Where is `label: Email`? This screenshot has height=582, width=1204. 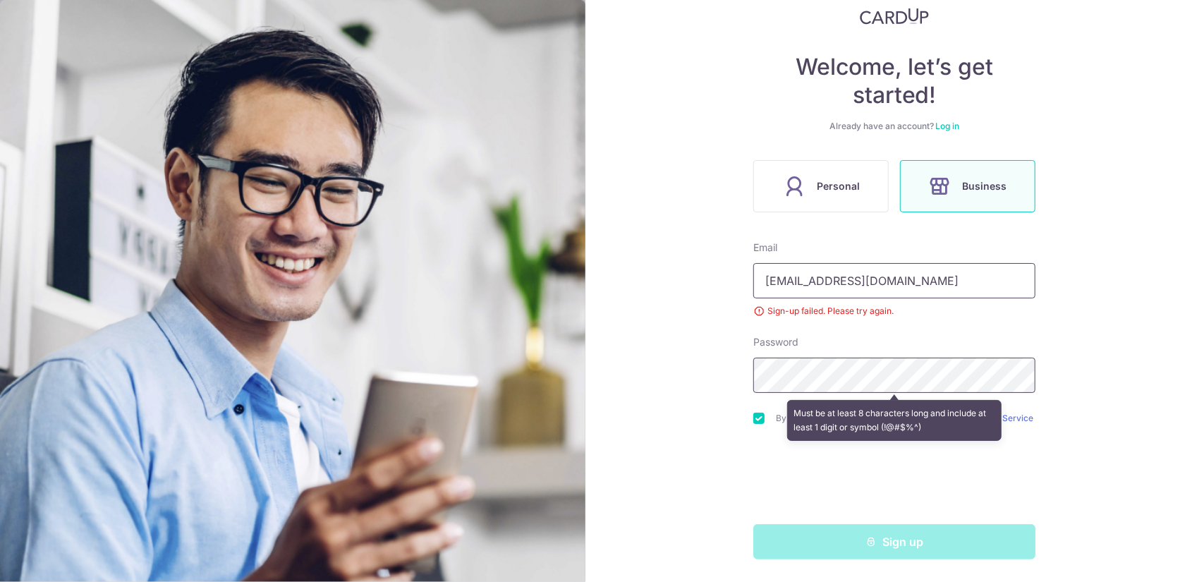 label: Email is located at coordinates (766, 248).